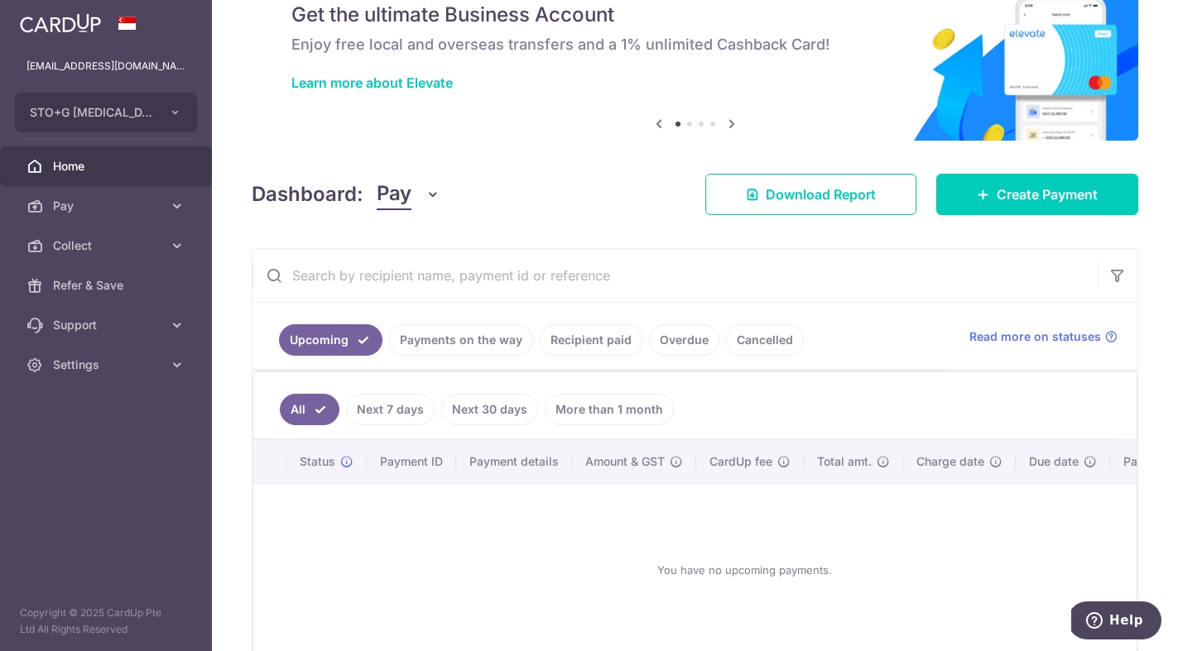  I want to click on span: Amount & GST, so click(625, 462).